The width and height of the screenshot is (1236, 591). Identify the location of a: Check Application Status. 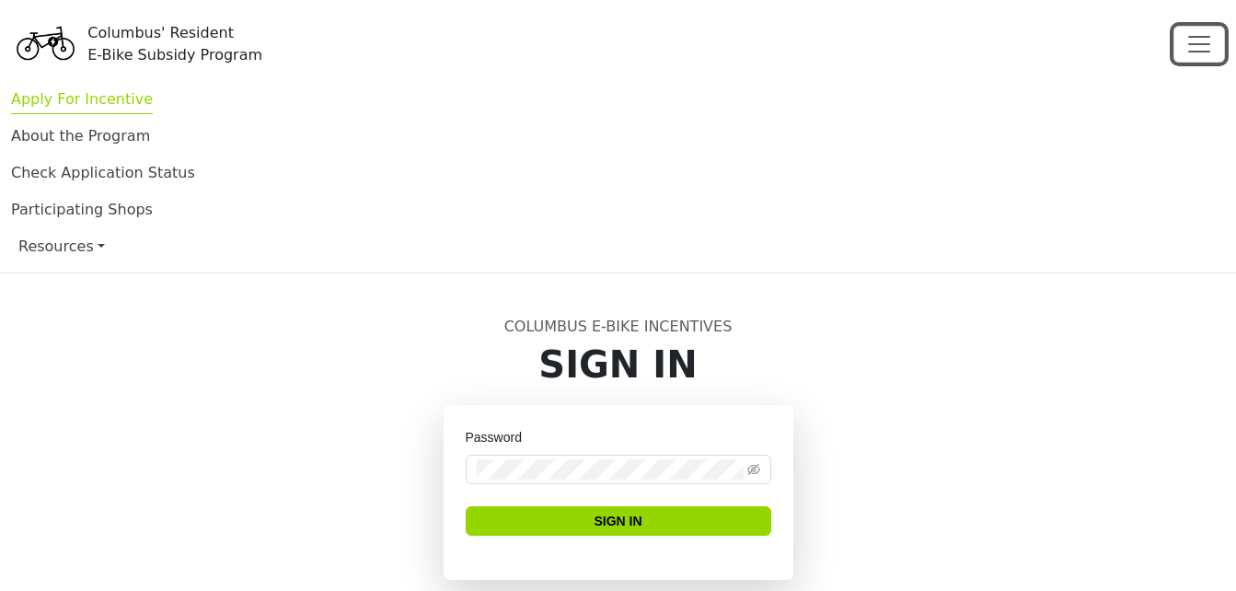
(103, 172).